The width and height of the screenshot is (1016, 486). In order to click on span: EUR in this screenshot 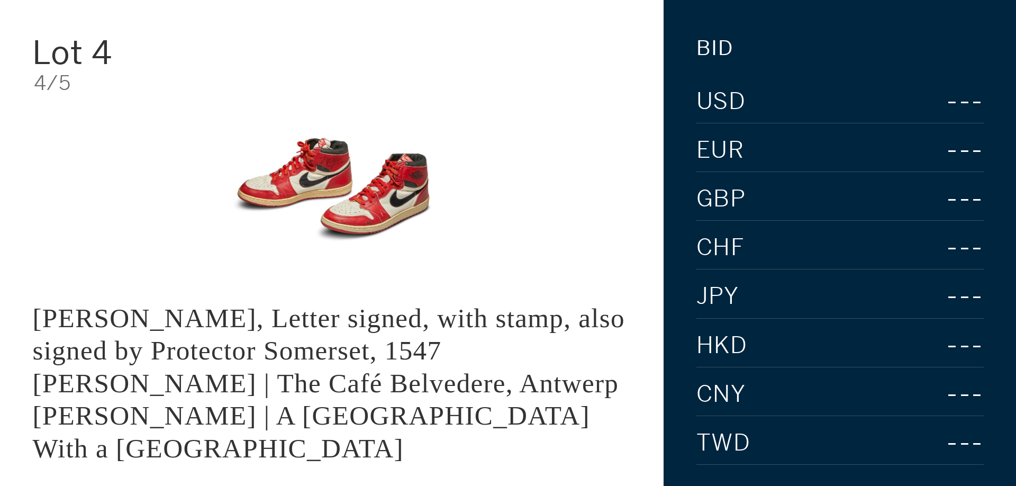, I will do `click(720, 150)`.